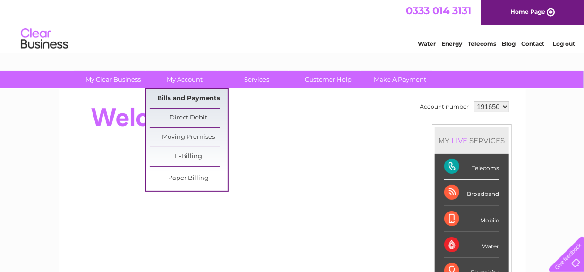  What do you see at coordinates (564, 43) in the screenshot?
I see `a: Log out` at bounding box center [564, 43].